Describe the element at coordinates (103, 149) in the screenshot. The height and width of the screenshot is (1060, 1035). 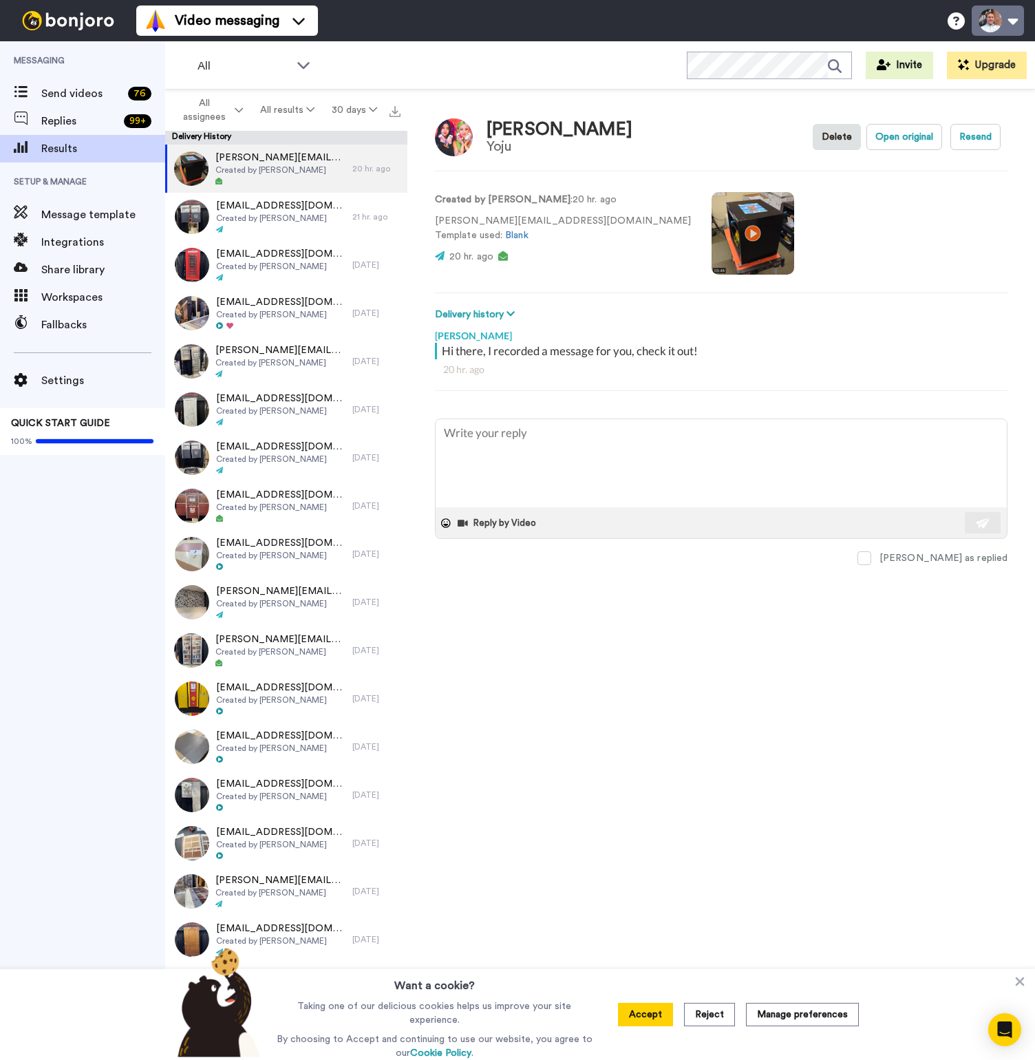
I see `span: Results` at that location.